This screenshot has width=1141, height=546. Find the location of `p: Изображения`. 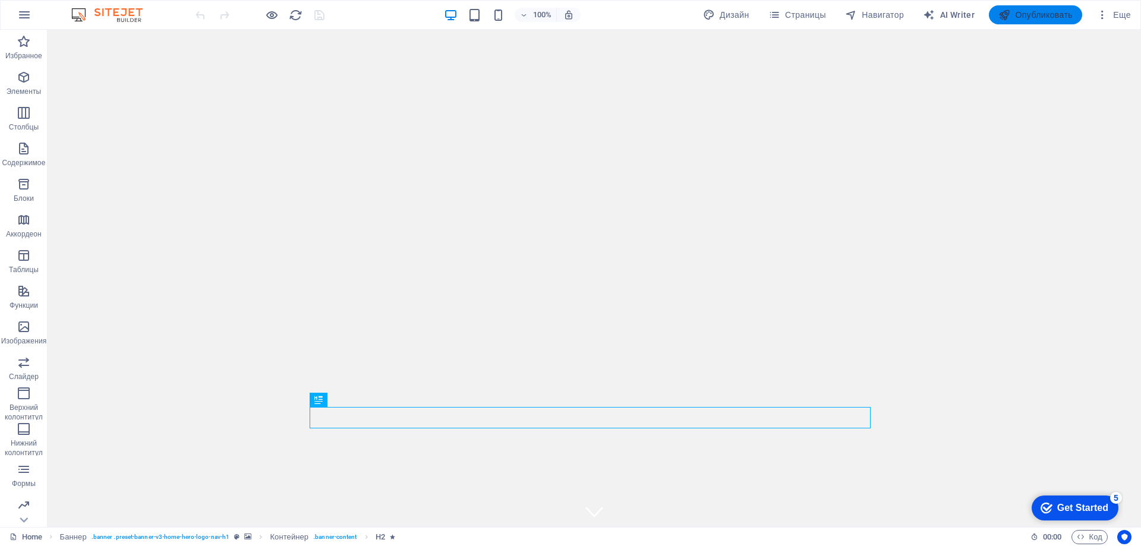

p: Изображения is located at coordinates (24, 341).